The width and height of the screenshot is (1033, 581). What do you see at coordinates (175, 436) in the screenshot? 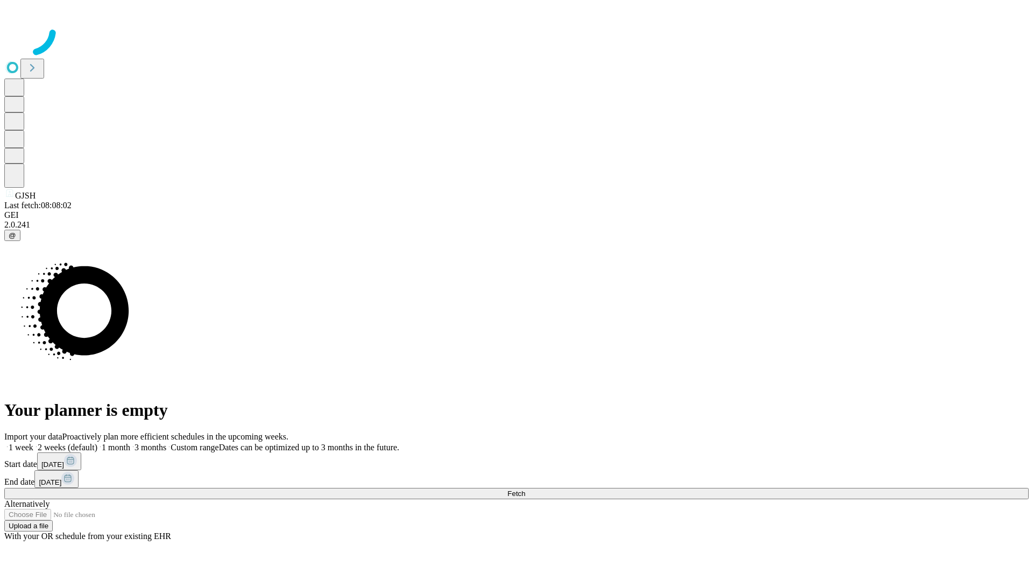
I see `span: Proactively plan more efficient schedules in the upcoming weeks.` at bounding box center [175, 436].